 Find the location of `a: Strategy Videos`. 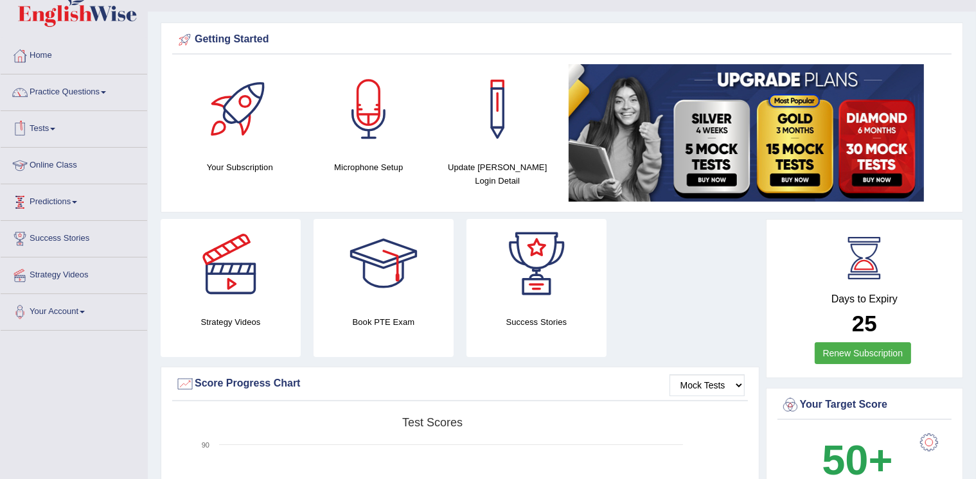

a: Strategy Videos is located at coordinates (74, 274).